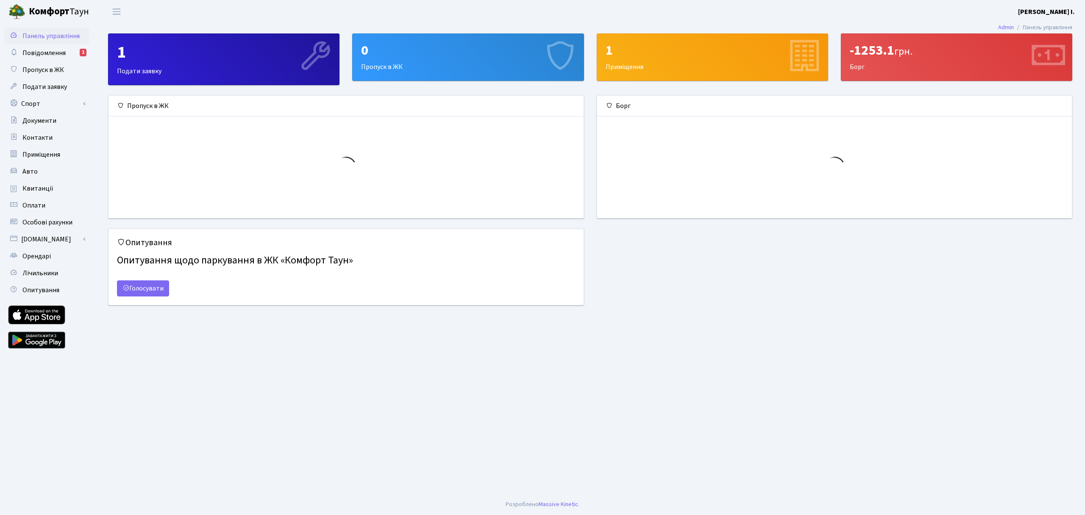 The image size is (1085, 515). What do you see at coordinates (37, 138) in the screenshot?
I see `span: Контакти` at bounding box center [37, 138].